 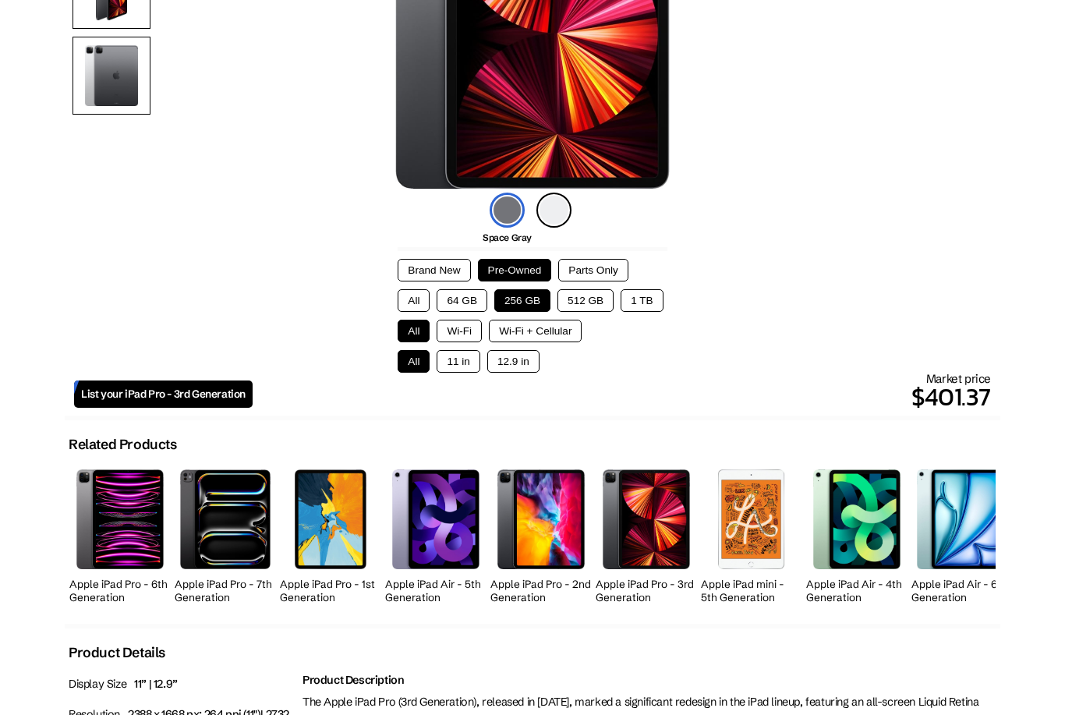 I want to click on img: iPad Pro (3rd Generation), so click(x=646, y=518).